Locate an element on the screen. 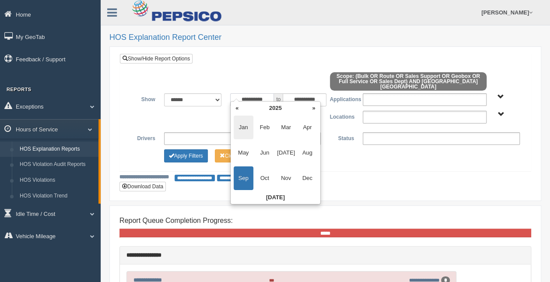 The image size is (550, 282). a: HOS Violation Audit Reports is located at coordinates (57, 164).